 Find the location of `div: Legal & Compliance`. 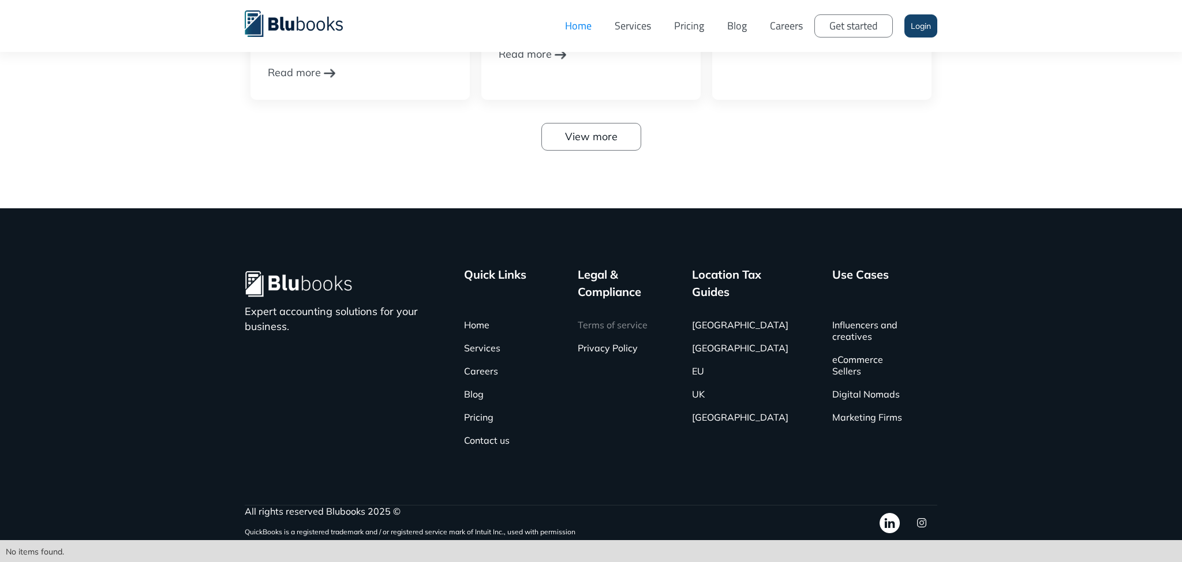

div: Legal & Compliance is located at coordinates (619, 283).